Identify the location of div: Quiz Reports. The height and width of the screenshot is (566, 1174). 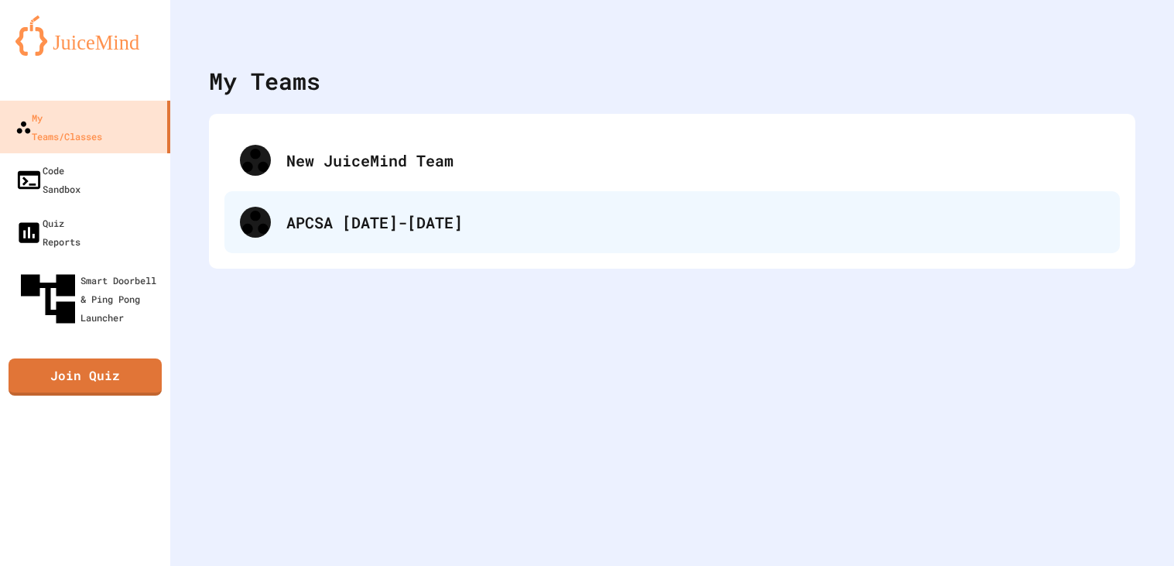
(48, 232).